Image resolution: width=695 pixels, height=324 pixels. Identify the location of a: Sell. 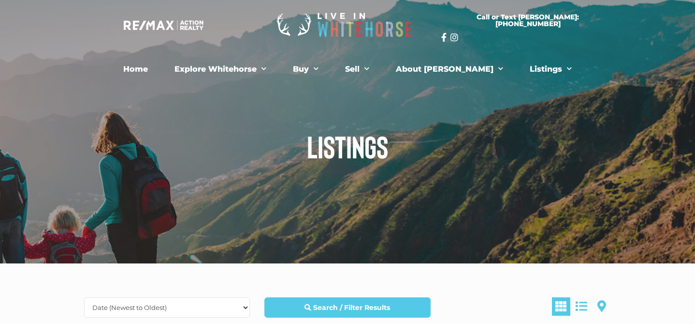
(357, 69).